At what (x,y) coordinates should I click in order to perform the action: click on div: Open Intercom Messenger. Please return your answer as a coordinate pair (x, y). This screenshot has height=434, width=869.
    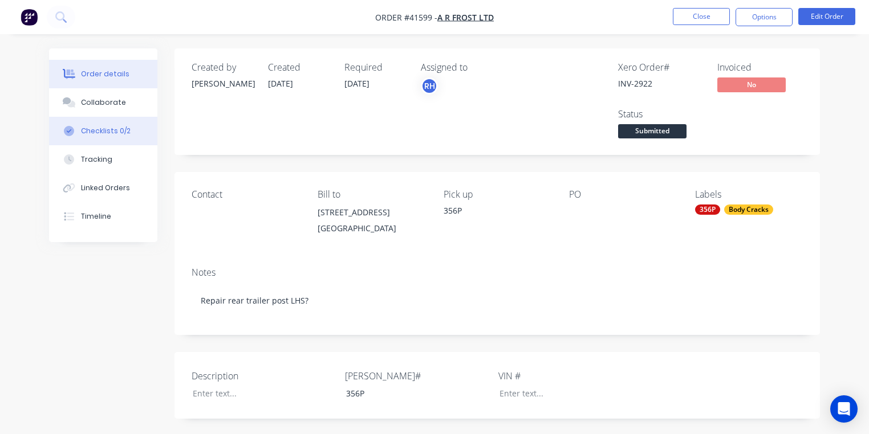
    Looking at the image, I should click on (844, 409).